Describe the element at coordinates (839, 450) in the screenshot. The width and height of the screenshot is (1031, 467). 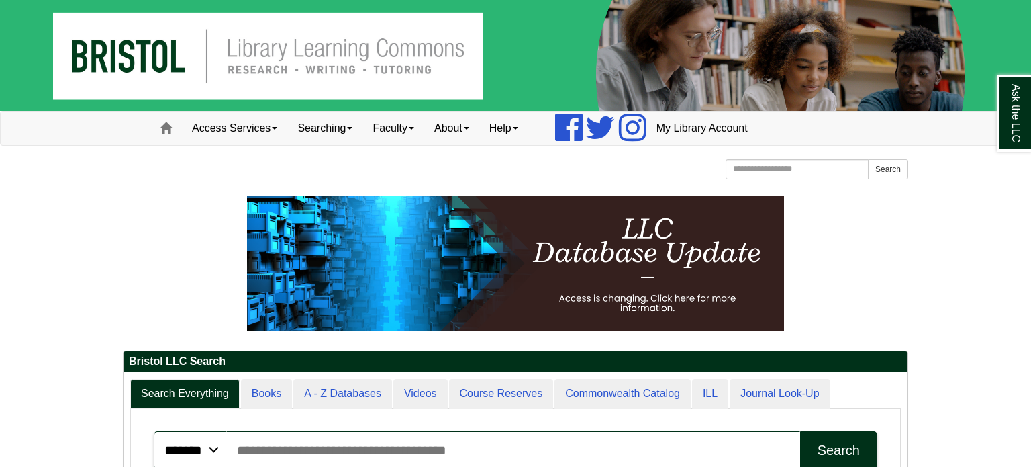
I see `div: Search` at that location.